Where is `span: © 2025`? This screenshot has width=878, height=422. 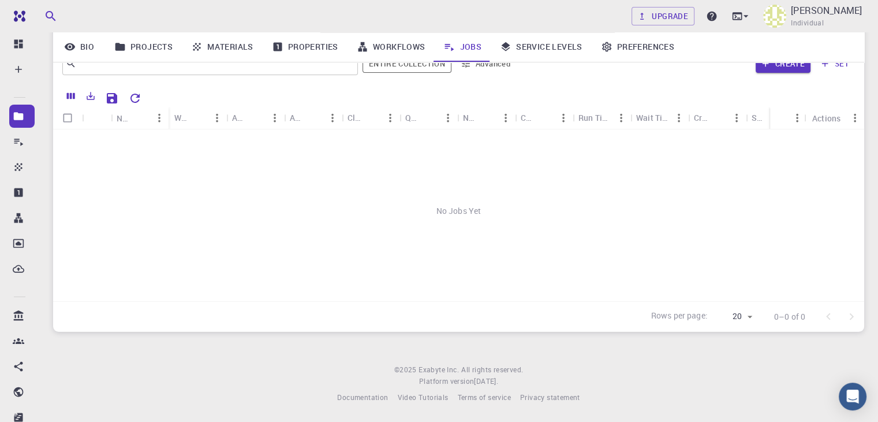
span: © 2025 is located at coordinates (407, 370).